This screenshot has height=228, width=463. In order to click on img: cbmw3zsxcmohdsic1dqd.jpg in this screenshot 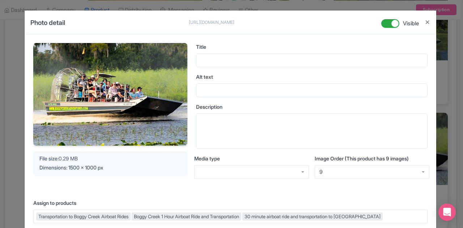, I will do `click(110, 94)`.